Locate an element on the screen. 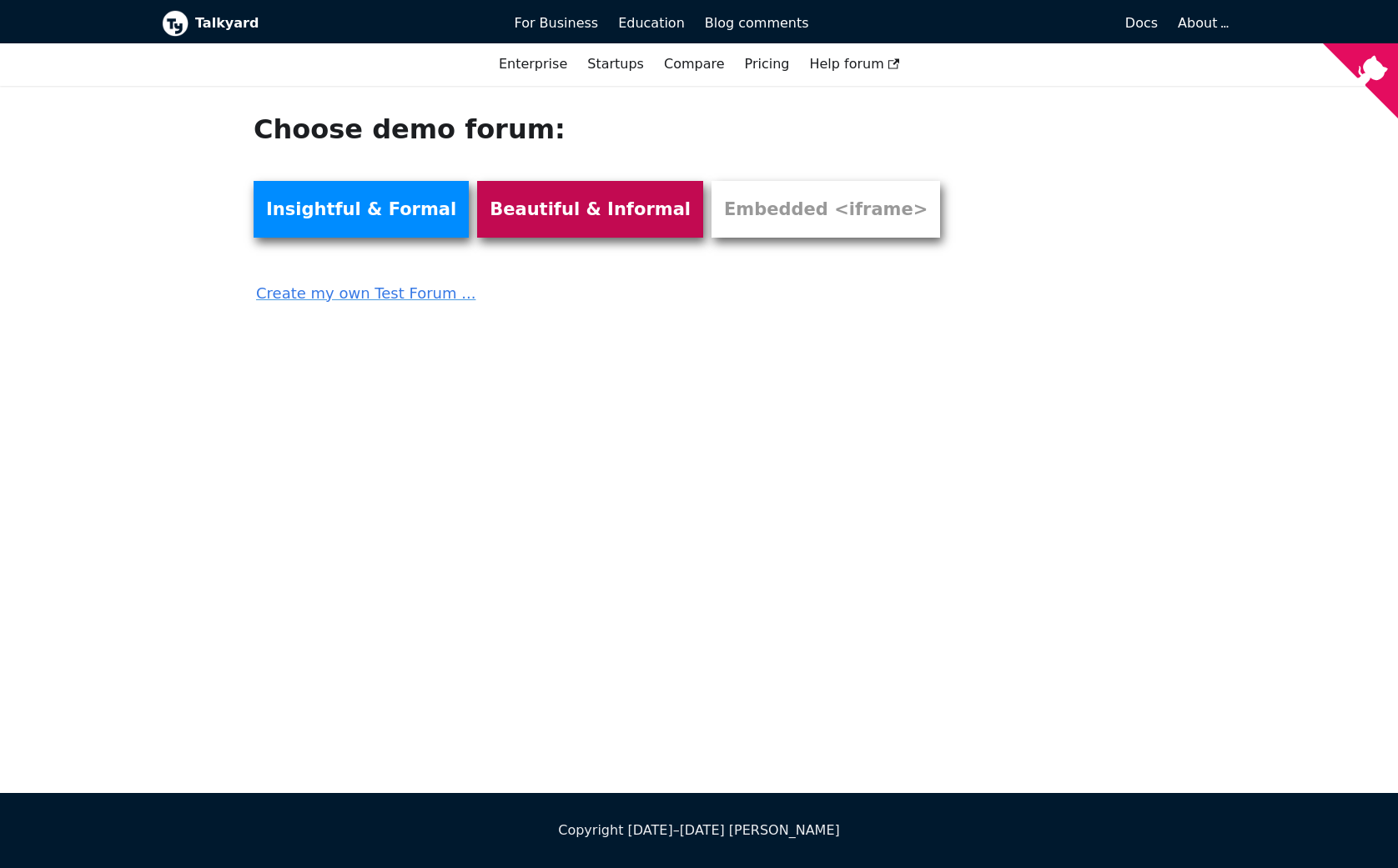 This screenshot has height=868, width=1398. a: Pricing is located at coordinates (767, 64).